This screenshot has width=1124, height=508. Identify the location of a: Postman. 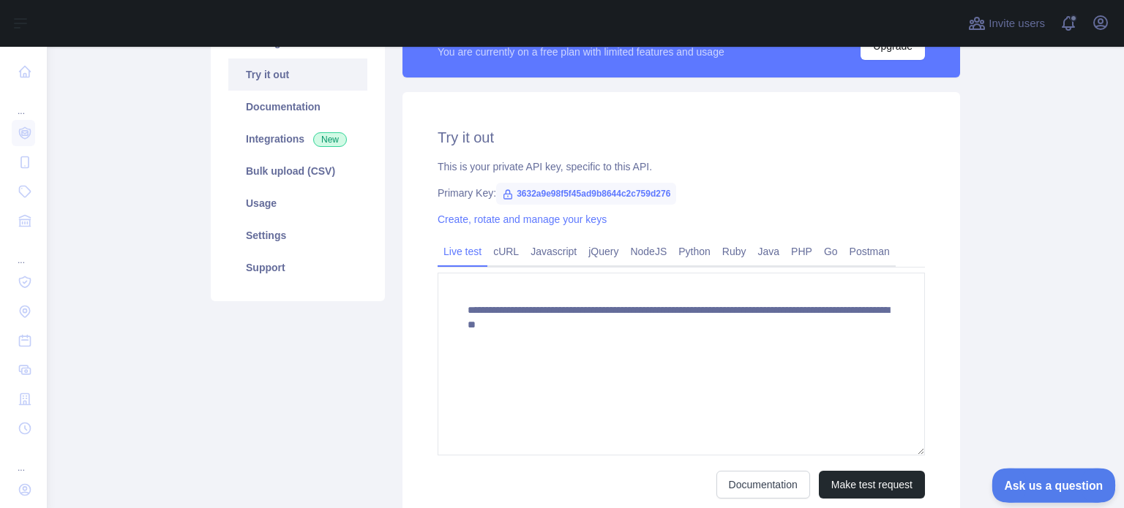
(869, 252).